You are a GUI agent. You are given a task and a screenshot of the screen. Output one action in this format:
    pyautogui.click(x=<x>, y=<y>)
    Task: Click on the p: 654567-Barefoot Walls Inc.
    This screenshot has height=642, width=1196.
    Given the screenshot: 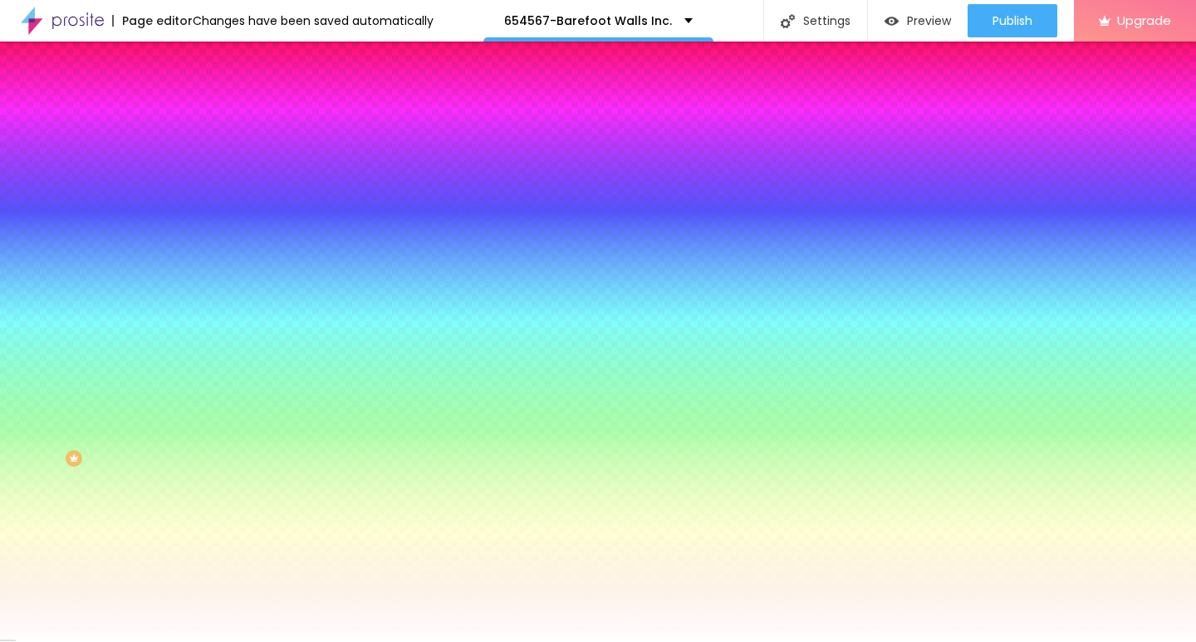 What is the action you would take?
    pyautogui.click(x=588, y=21)
    